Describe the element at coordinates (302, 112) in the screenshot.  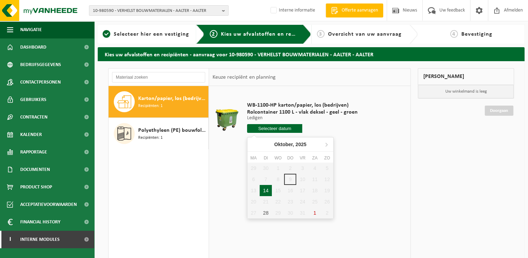
I see `span: Rolcontainer 1100 L - vlak deksel - geel - groen` at that location.